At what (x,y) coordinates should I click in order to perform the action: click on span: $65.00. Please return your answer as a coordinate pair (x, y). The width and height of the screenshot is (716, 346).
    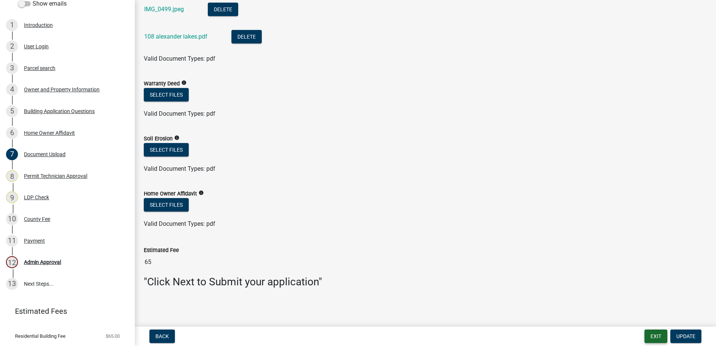
    Looking at the image, I should click on (113, 336).